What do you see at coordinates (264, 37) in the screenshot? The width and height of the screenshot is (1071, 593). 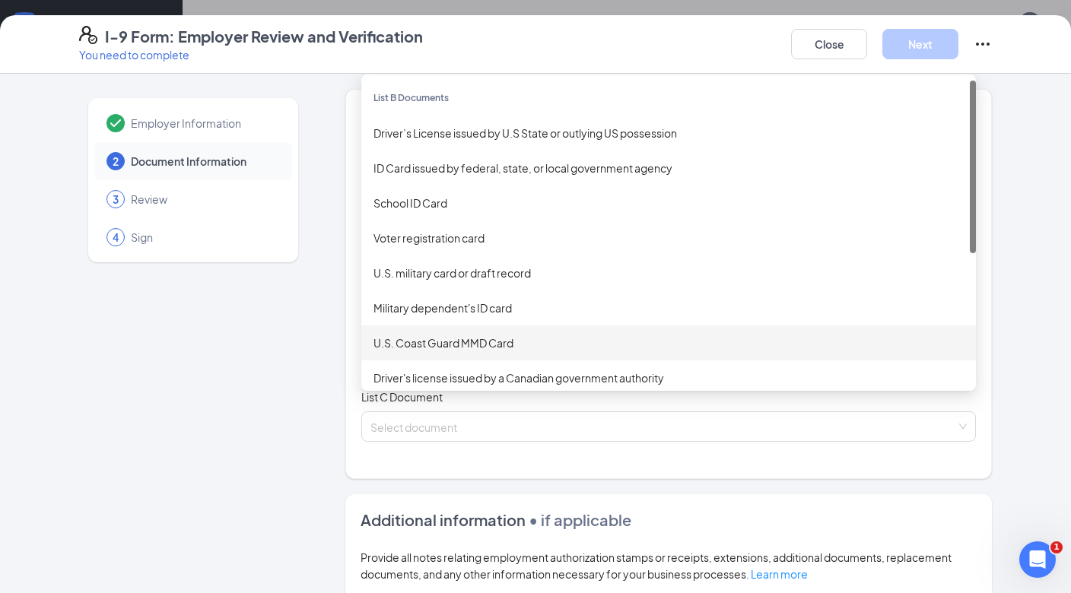 I see `h4: I-9 Form: Employer Review and Verification` at bounding box center [264, 37].